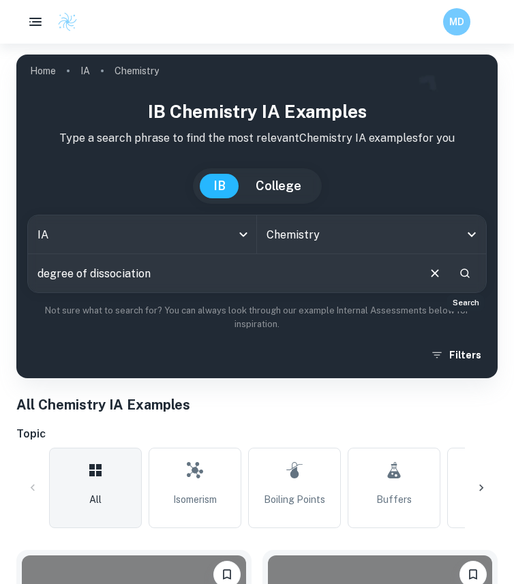  I want to click on h6: Topic, so click(257, 434).